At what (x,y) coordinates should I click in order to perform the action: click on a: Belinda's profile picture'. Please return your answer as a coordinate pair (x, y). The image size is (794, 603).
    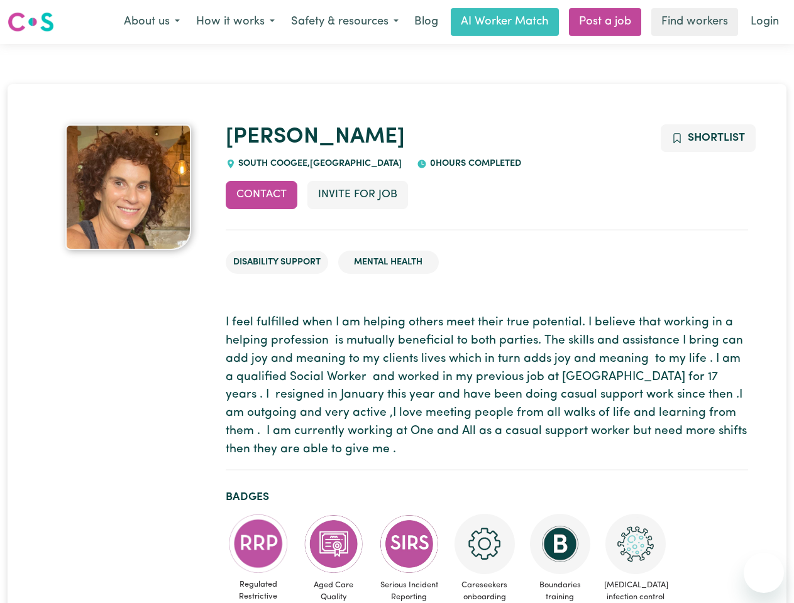
    Looking at the image, I should click on (128, 187).